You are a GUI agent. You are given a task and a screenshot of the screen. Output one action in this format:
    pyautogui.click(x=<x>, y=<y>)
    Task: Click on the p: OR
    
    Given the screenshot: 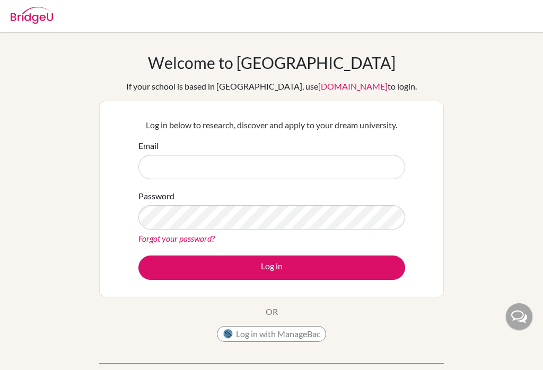 What is the action you would take?
    pyautogui.click(x=271, y=312)
    